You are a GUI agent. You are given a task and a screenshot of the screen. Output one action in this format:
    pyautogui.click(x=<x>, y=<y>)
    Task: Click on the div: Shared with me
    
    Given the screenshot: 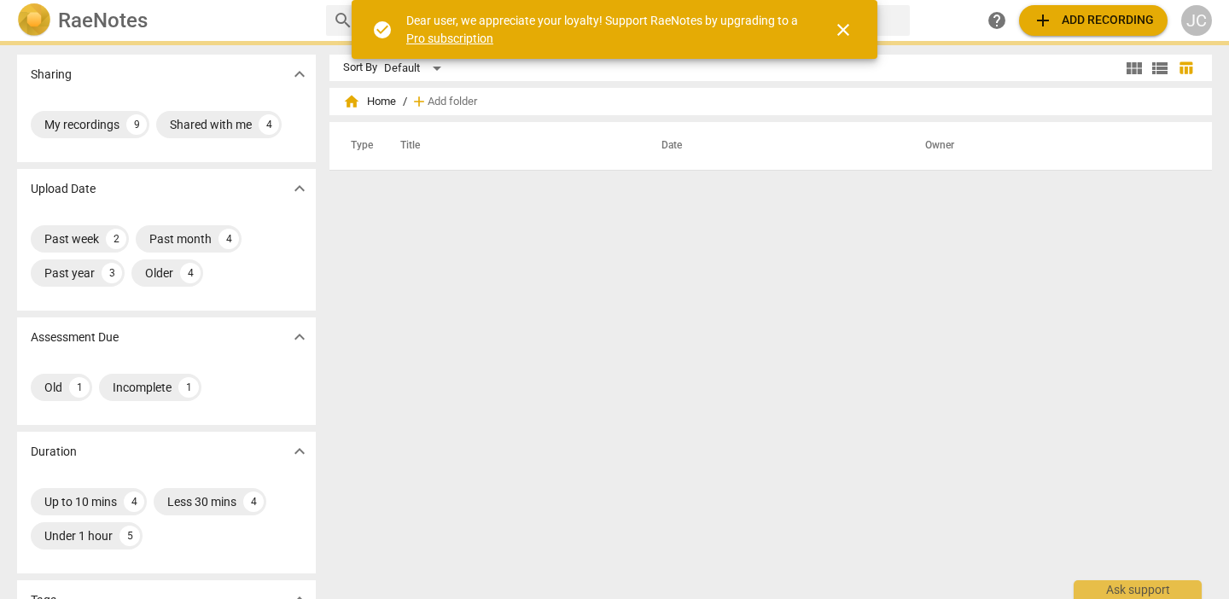 What is the action you would take?
    pyautogui.click(x=211, y=125)
    